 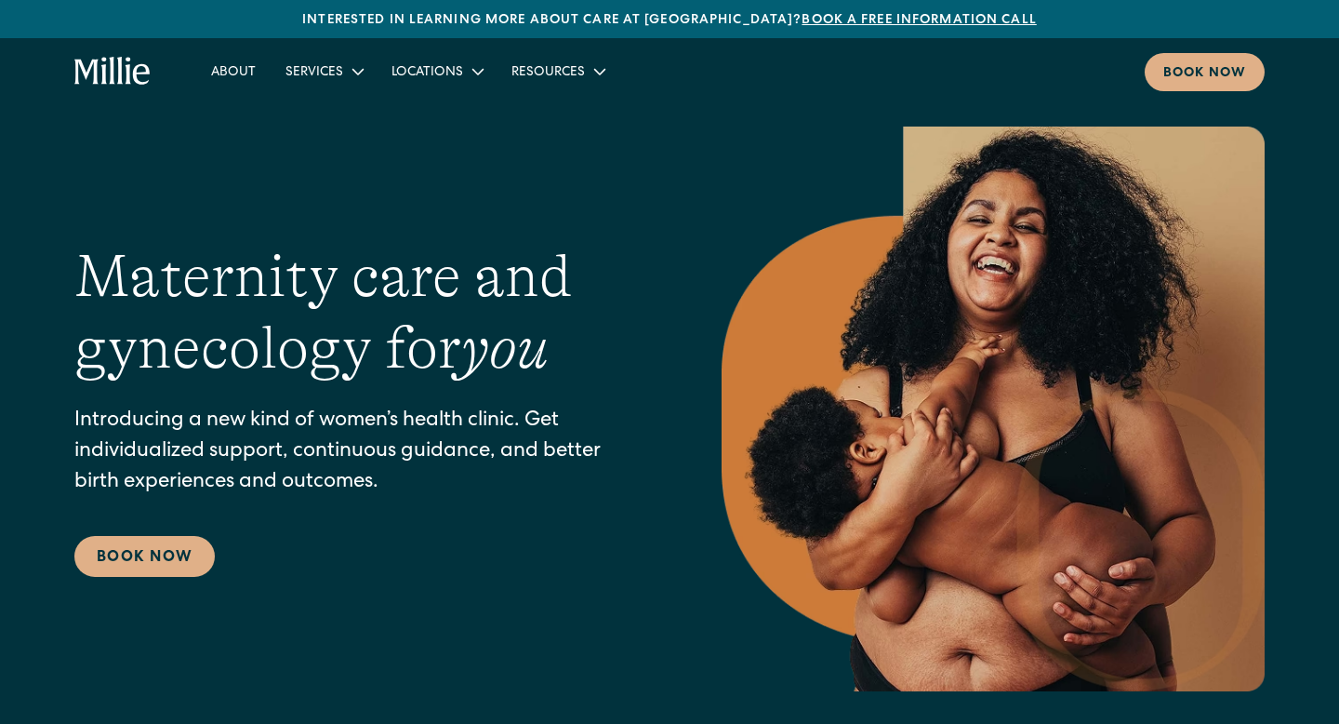 What do you see at coordinates (144, 556) in the screenshot?
I see `a: Book Now` at bounding box center [144, 556].